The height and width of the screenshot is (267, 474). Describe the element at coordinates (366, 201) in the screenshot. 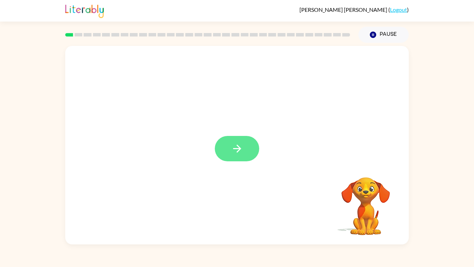

I see `video: Your browser must support playing .mp4 files to use Literably. Please try using another browser.` at that location.